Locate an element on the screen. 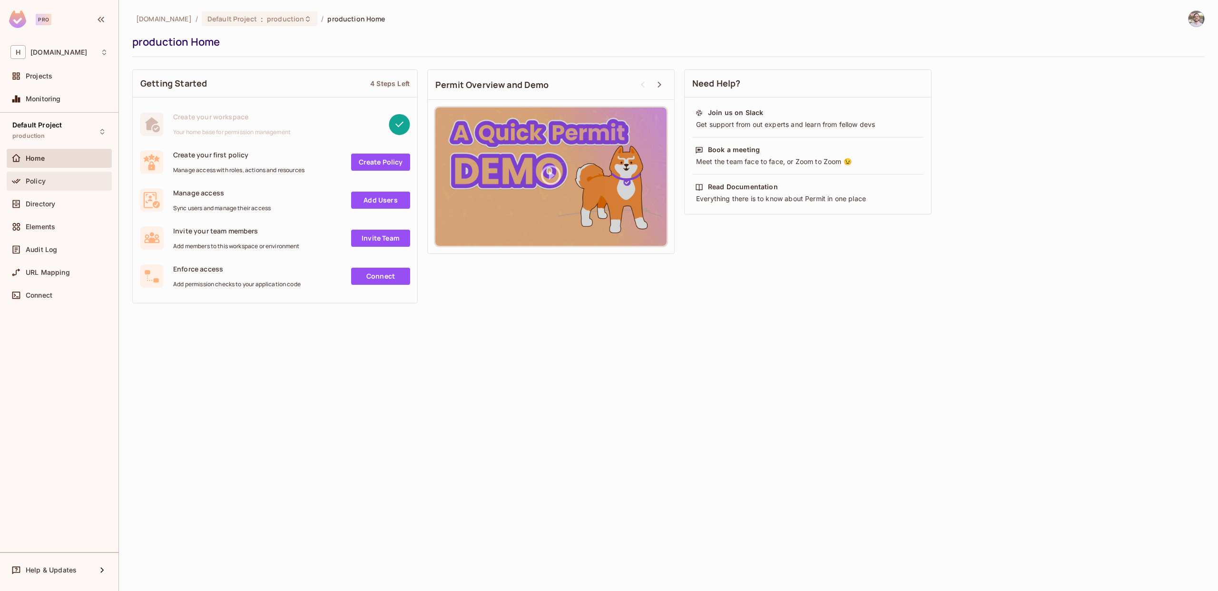  span: Elements is located at coordinates (40, 227).